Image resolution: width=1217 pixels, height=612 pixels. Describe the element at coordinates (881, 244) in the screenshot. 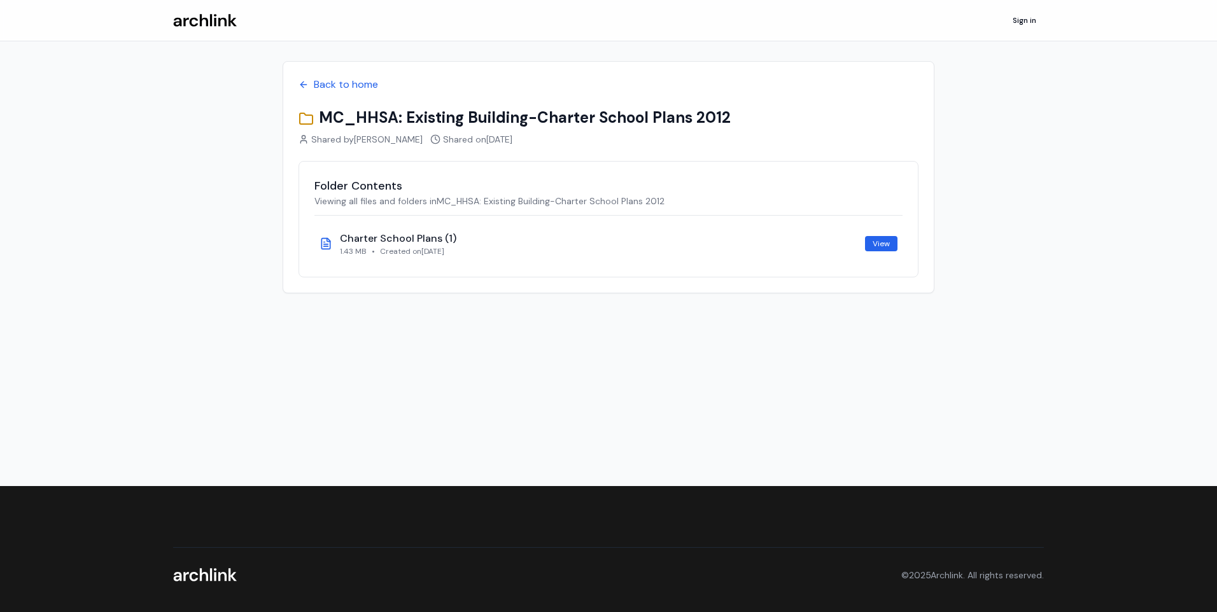

I see `a: View` at that location.